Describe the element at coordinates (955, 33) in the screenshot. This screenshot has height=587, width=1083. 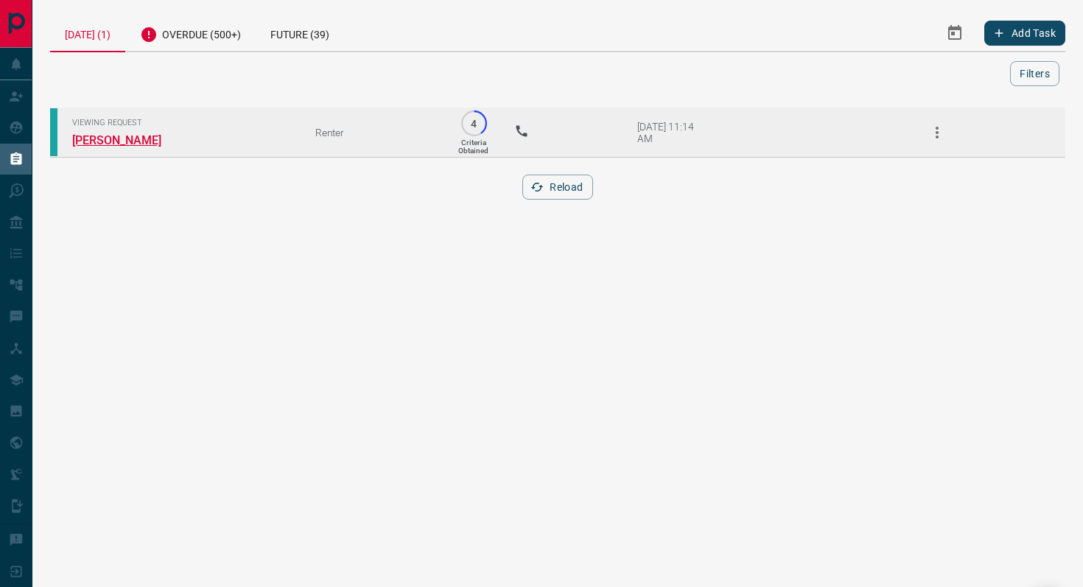
I see `button: Select Date Range` at that location.